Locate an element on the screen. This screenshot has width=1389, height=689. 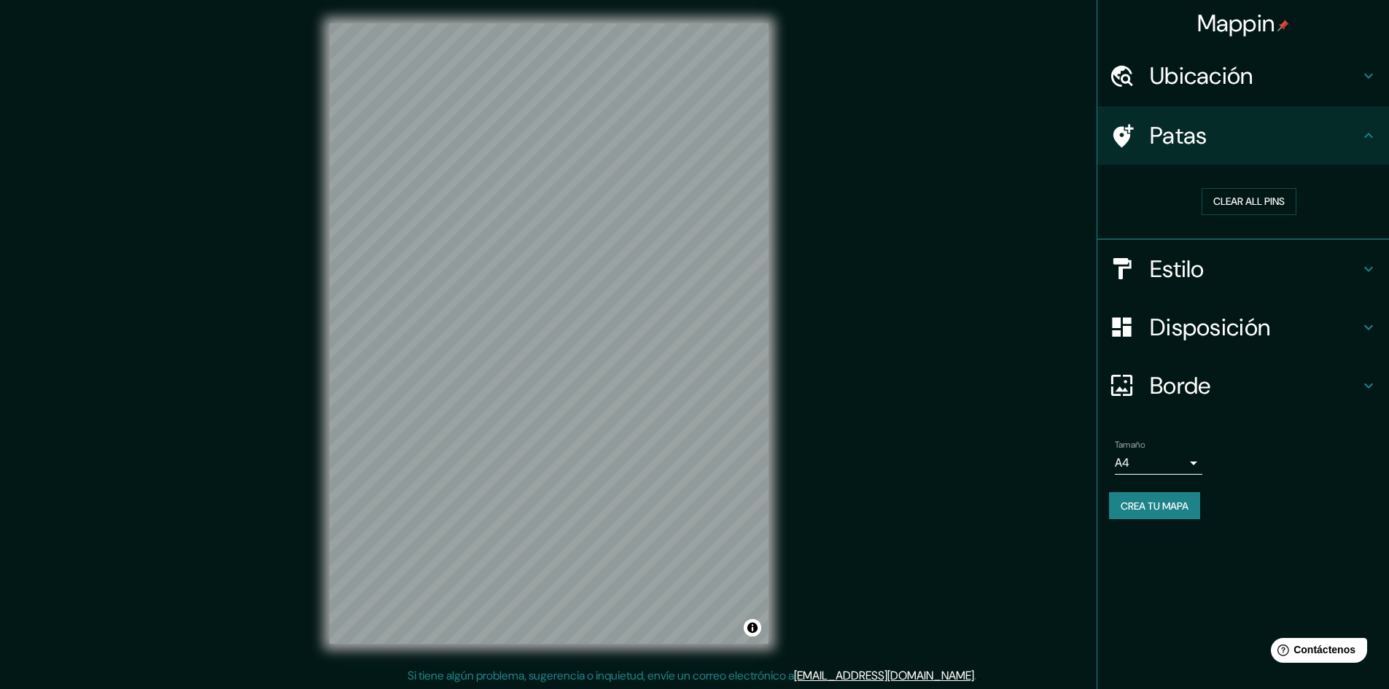
div: Borde is located at coordinates (1244, 386).